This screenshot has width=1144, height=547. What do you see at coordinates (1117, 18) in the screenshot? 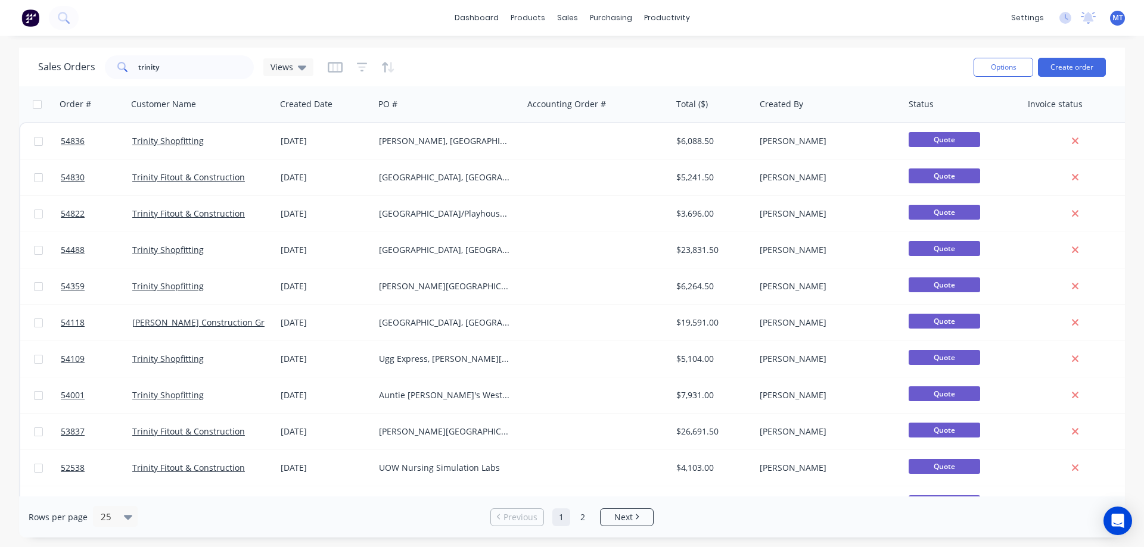
I see `span: MT` at bounding box center [1117, 18].